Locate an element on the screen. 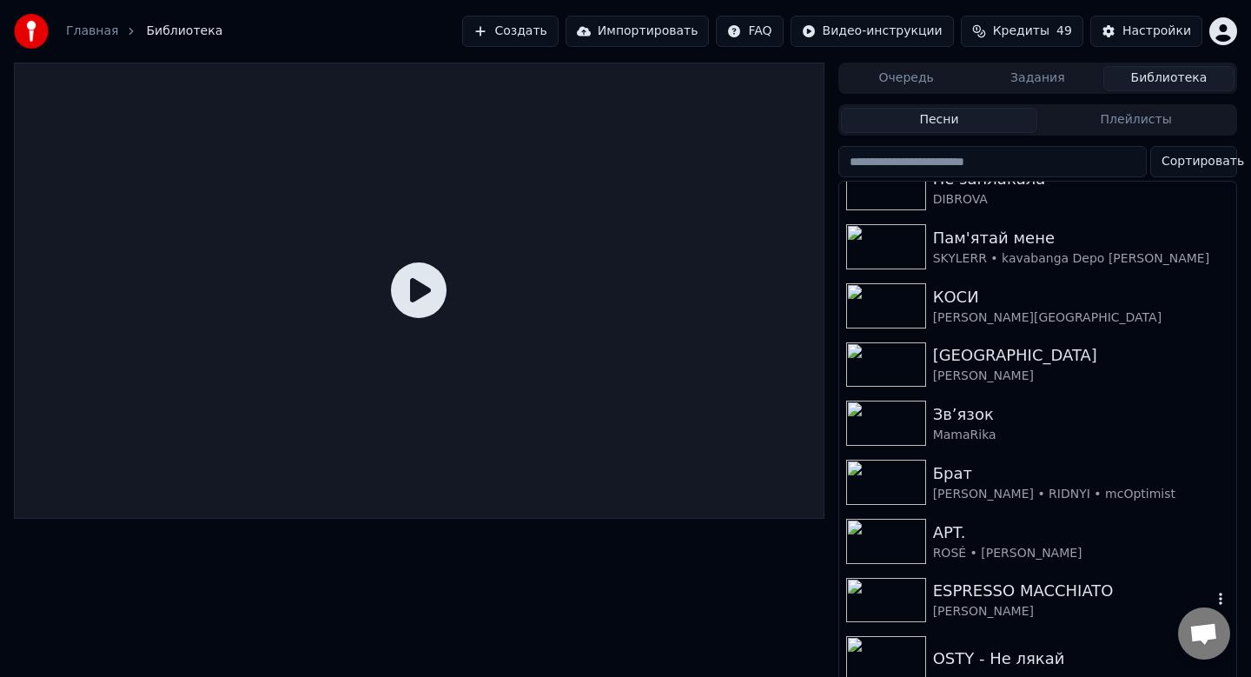 The height and width of the screenshot is (677, 1251). span: Сортировать is located at coordinates (1203, 162).